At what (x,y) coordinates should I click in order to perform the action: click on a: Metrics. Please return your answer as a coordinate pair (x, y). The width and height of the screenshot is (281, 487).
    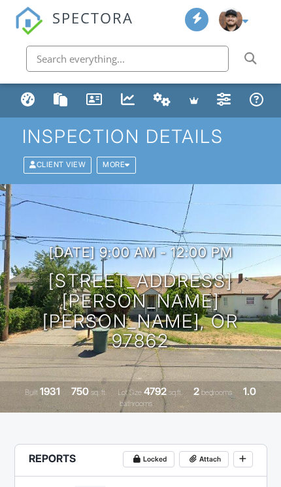
    Looking at the image, I should click on (128, 100).